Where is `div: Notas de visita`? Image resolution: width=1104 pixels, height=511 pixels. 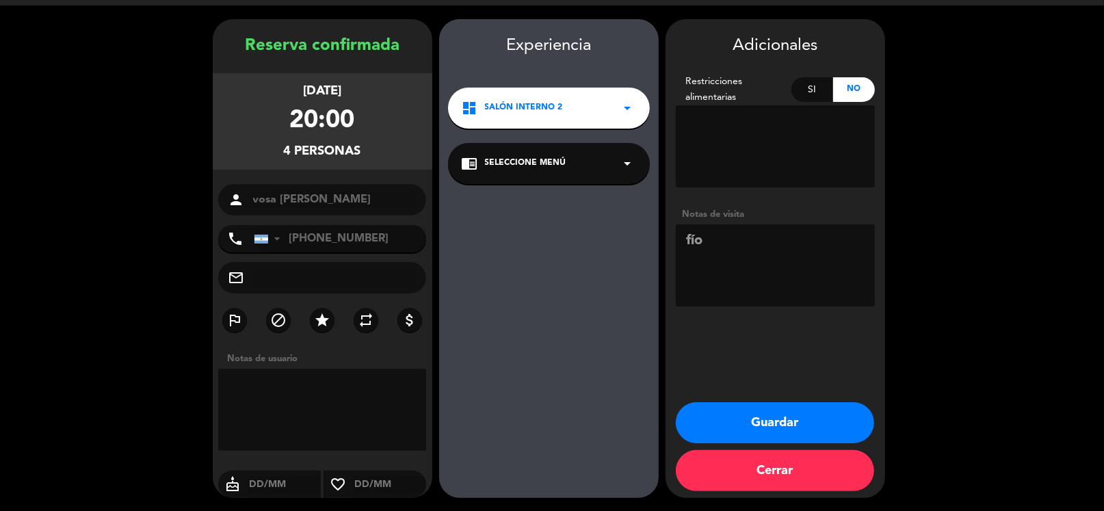 div: Notas de visita is located at coordinates (775, 214).